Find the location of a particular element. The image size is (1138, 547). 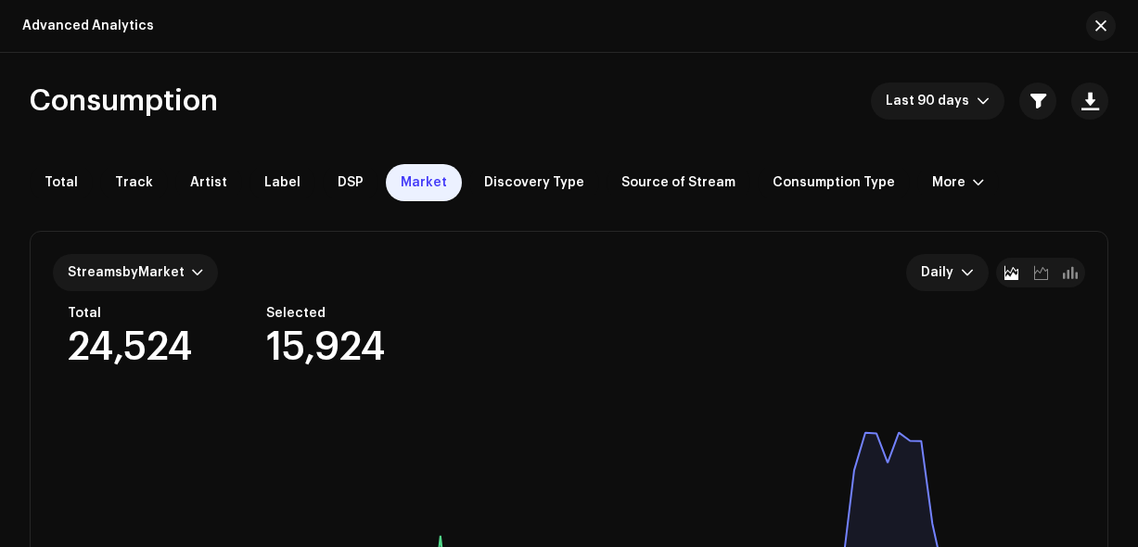

span: Source of Stream is located at coordinates (678, 183).